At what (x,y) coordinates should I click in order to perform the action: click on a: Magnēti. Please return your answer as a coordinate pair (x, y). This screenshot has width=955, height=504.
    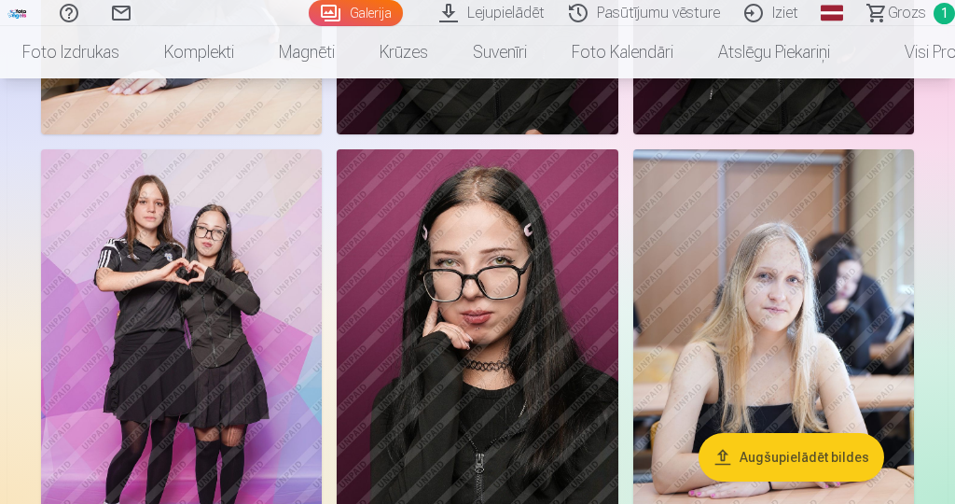
    Looking at the image, I should click on (307, 52).